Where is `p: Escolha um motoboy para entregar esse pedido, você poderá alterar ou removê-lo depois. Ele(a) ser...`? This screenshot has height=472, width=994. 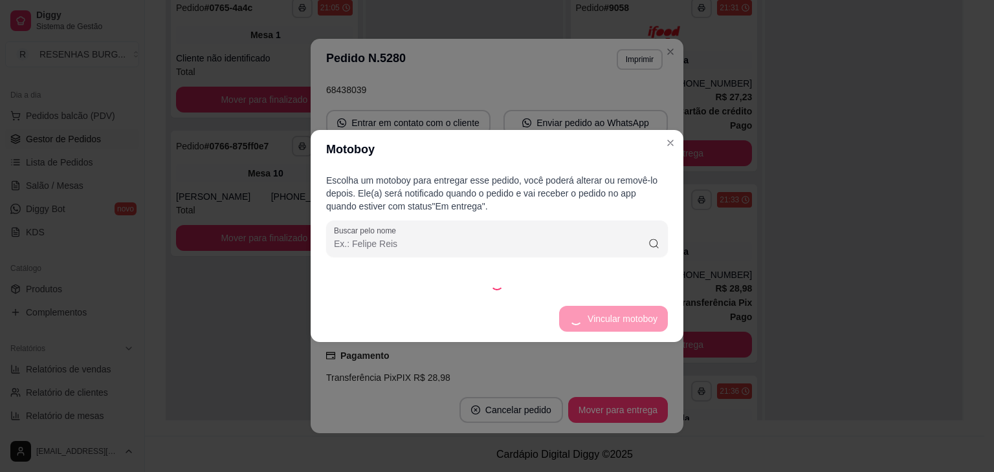 p: Escolha um motoboy para entregar esse pedido, você poderá alterar ou removê-lo depois. Ele(a) ser... is located at coordinates (497, 193).